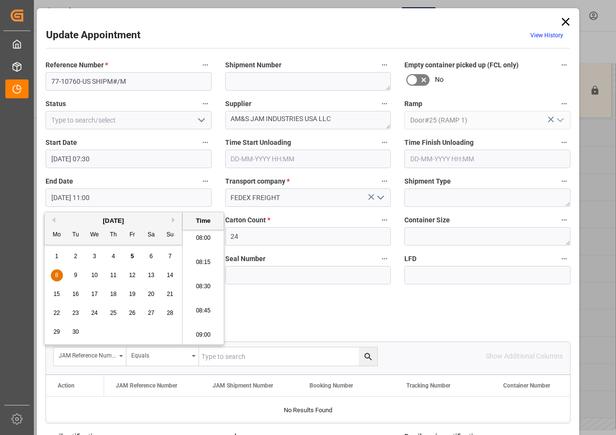 The height and width of the screenshot is (435, 616). What do you see at coordinates (94, 294) in the screenshot?
I see `div: Choose Wednesday, September 17th, 2025` at bounding box center [94, 294].